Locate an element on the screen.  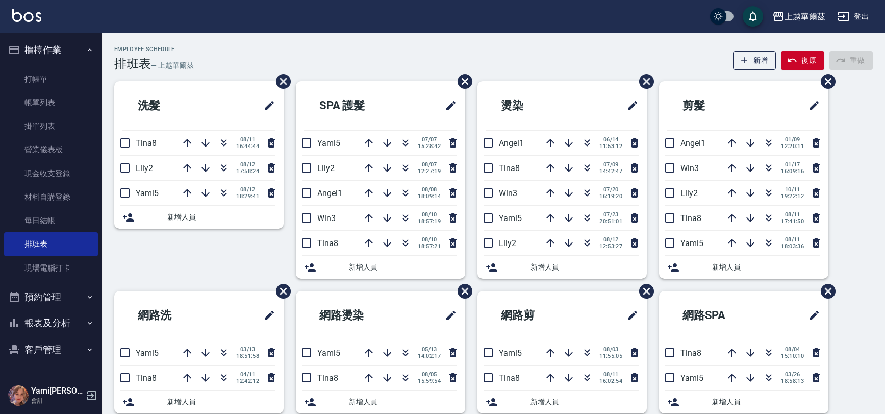
span: 12:20:11 is located at coordinates (792, 146).